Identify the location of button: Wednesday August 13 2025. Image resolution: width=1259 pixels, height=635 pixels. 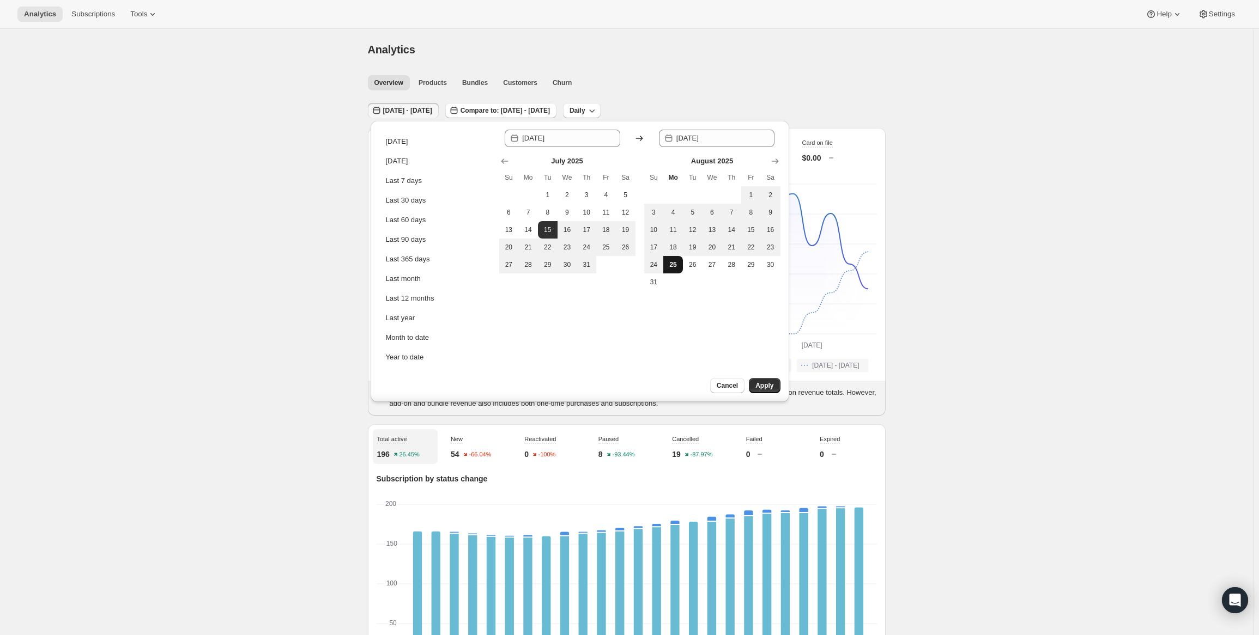
(712, 230).